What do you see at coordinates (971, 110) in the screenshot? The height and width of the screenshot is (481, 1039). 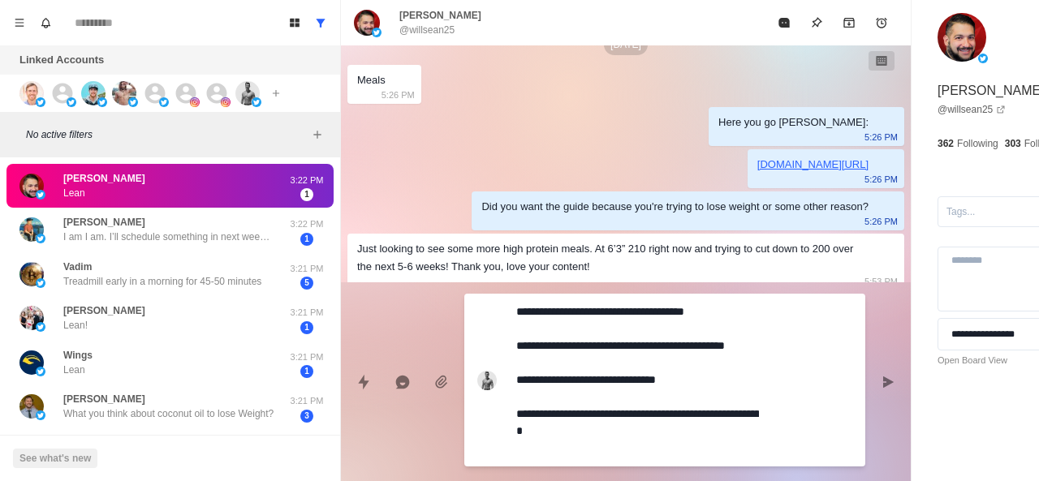 I see `a: @willsean25` at bounding box center [971, 110].